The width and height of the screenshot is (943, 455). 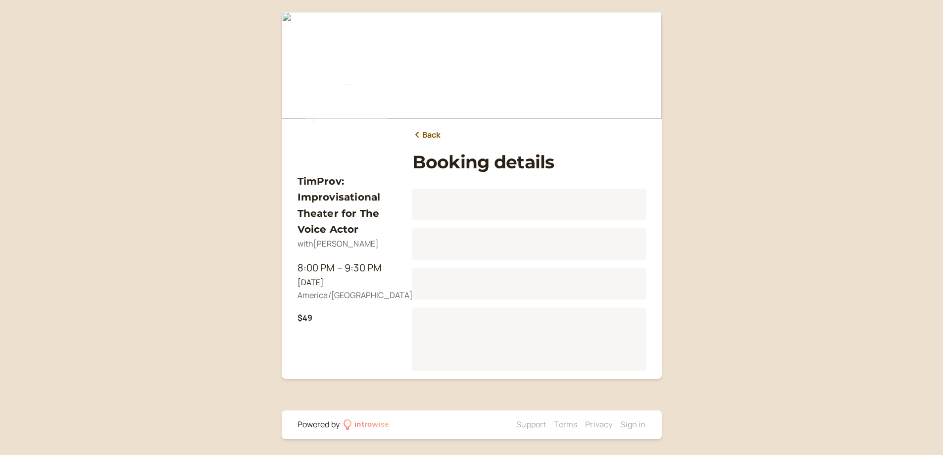 What do you see at coordinates (347, 268) in the screenshot?
I see `div: 8:00 PM – 9:30 PM` at bounding box center [347, 268].